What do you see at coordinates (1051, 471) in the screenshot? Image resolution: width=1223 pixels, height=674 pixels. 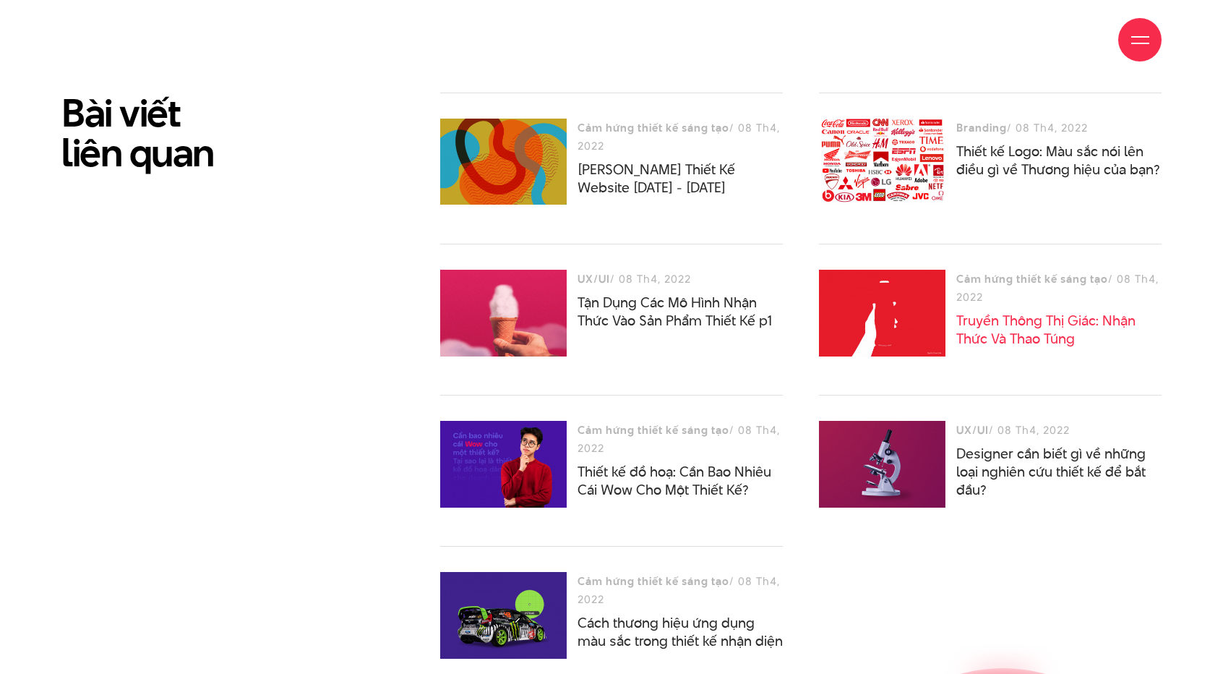 I see `a: Designer cần biết gì về những loại nghiên cứu thiết kế để bắt đầu?` at bounding box center [1051, 471].